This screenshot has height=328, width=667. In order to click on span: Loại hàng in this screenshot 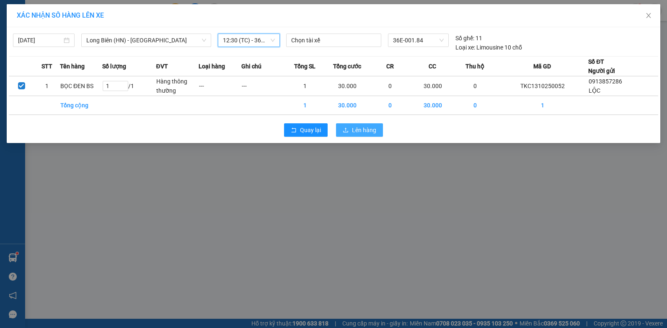, I will do `click(212, 66)`.